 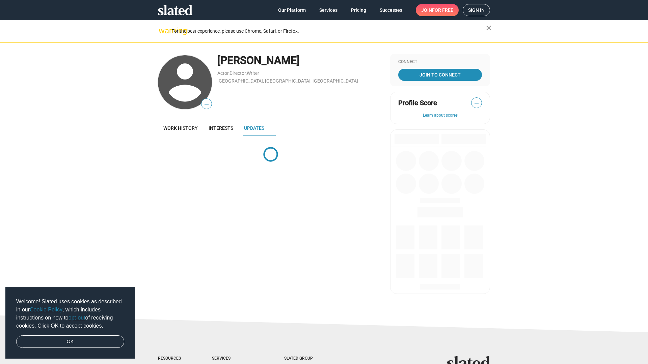 What do you see at coordinates (77, 318) in the screenshot?
I see `a: opt-out` at bounding box center [77, 318].